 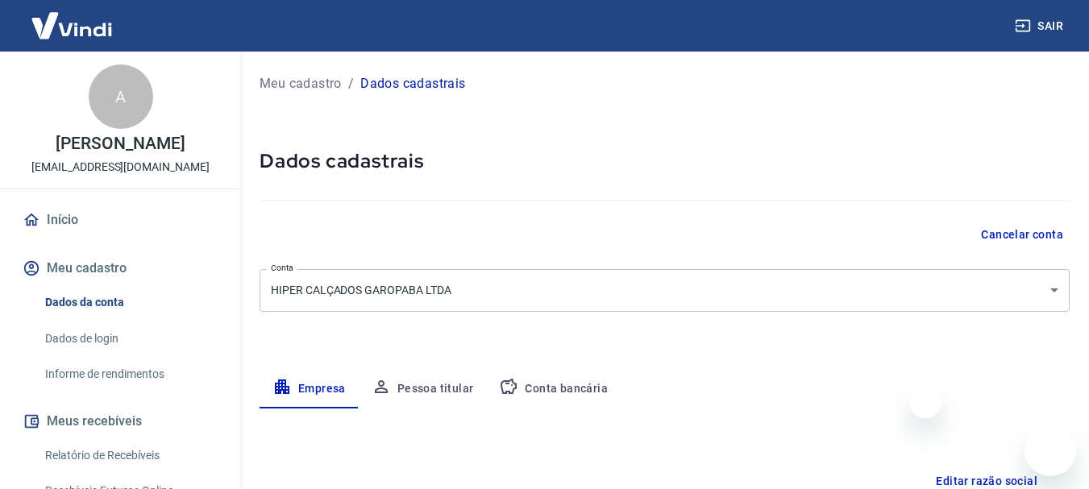 What do you see at coordinates (1022, 235) in the screenshot?
I see `button: Cancelar conta` at bounding box center [1022, 235].